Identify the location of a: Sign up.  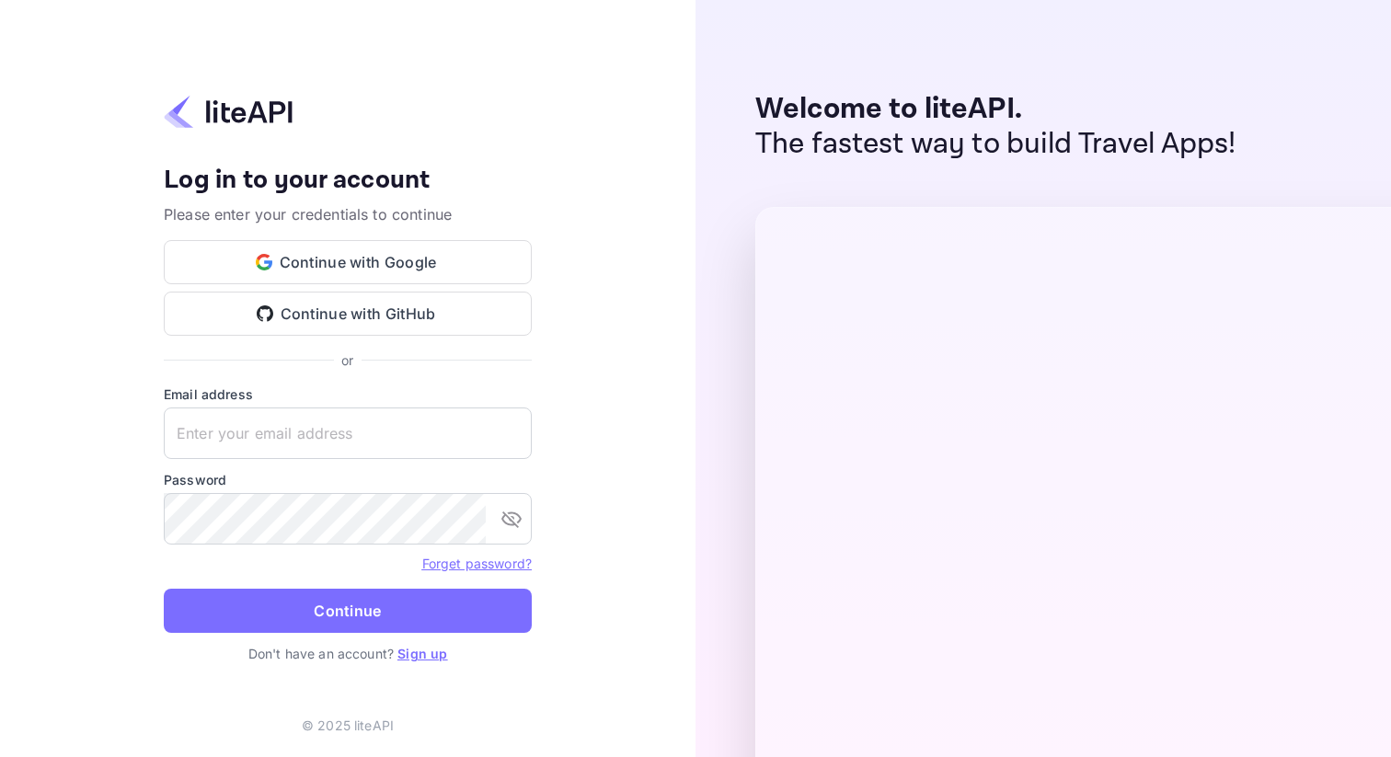
(422, 653).